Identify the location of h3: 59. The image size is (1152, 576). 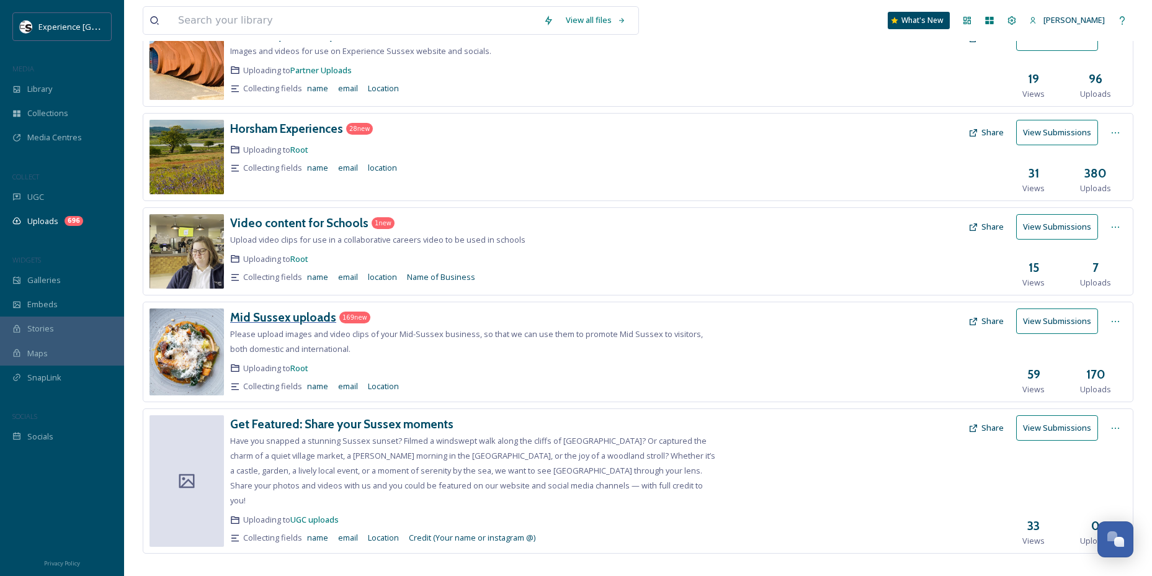
(1034, 374).